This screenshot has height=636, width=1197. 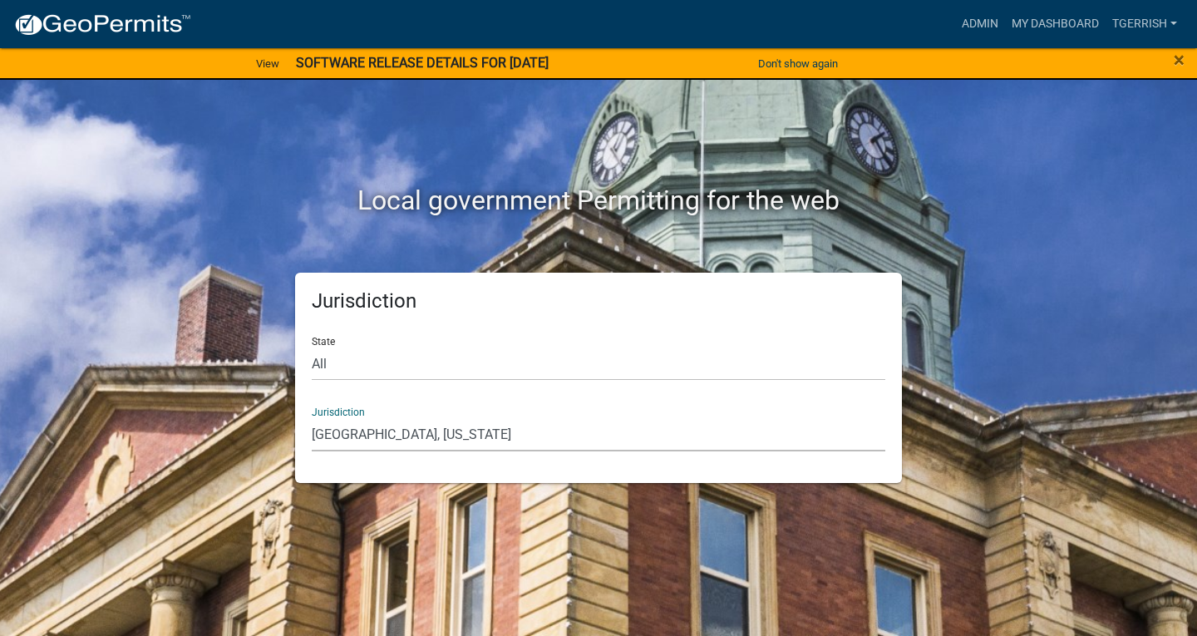 I want to click on a: My Dashboard, so click(x=1055, y=24).